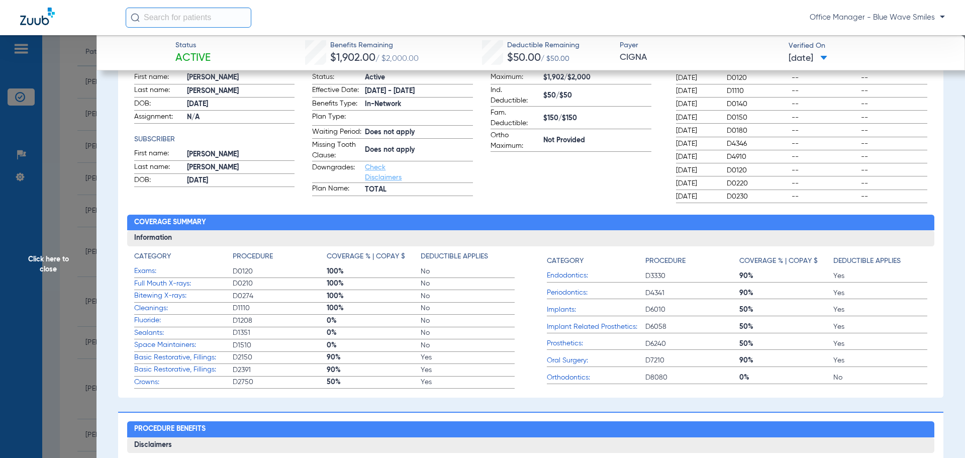 This screenshot has width=965, height=458. I want to click on span: Cleanings:, so click(183, 308).